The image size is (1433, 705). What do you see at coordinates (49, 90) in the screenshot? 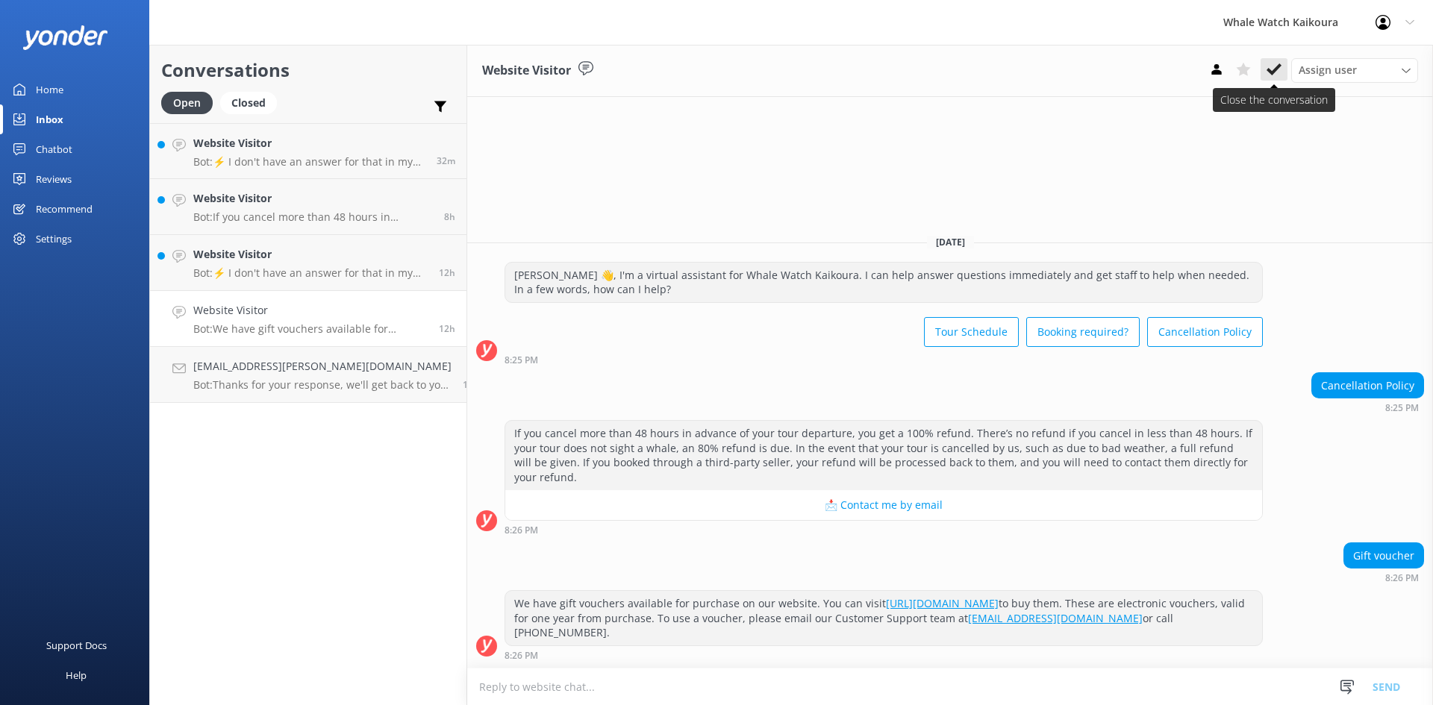
I see `div: Home` at bounding box center [49, 90].